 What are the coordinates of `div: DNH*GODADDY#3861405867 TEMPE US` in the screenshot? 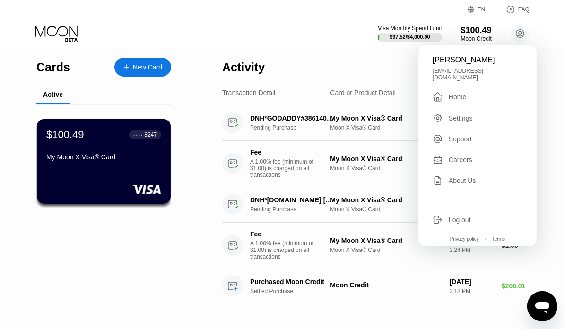 It's located at (292, 118).